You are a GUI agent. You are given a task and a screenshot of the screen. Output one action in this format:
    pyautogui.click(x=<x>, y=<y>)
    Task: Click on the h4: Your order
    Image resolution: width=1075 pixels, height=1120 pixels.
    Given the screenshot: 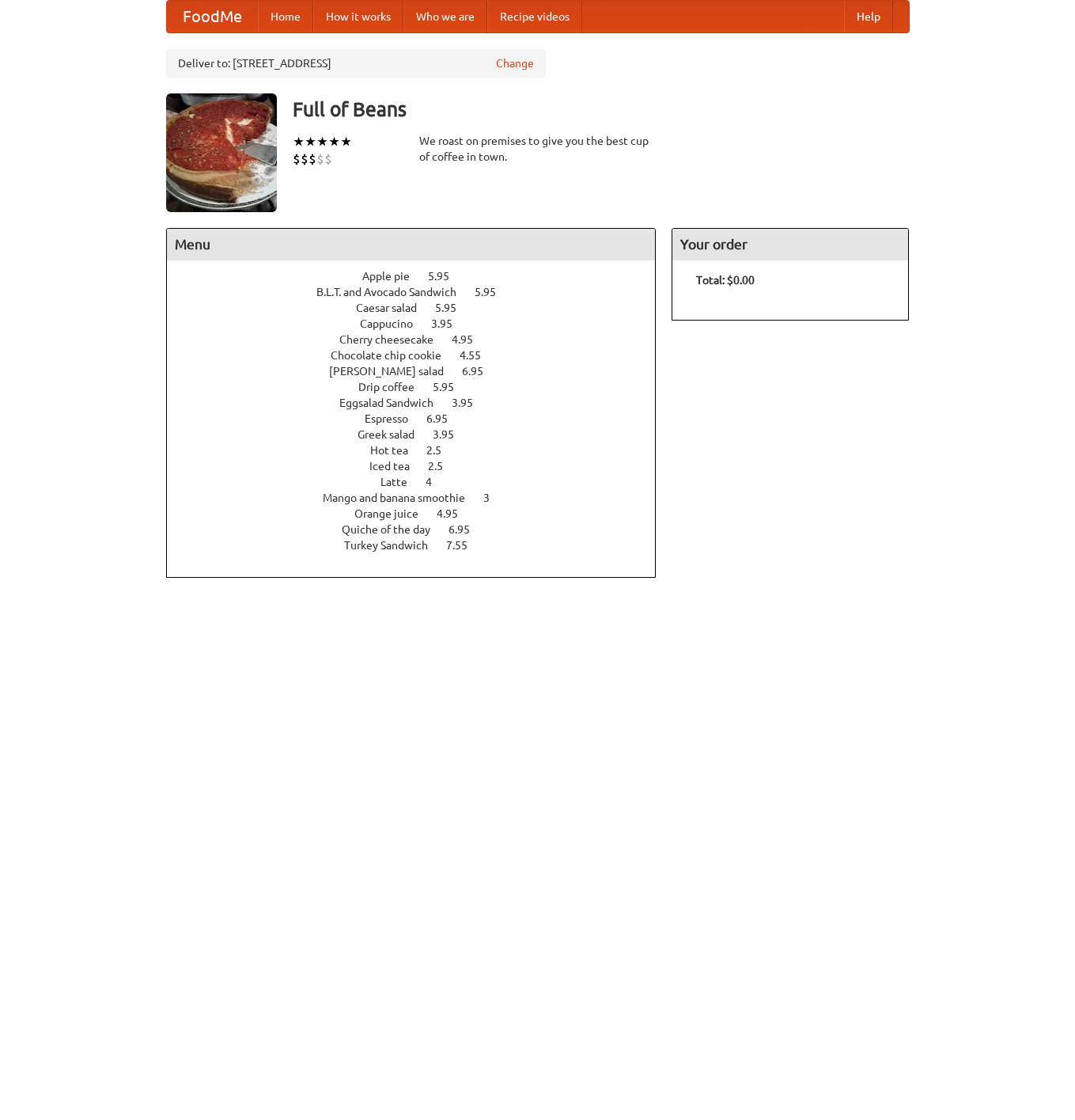 What is the action you would take?
    pyautogui.click(x=791, y=245)
    